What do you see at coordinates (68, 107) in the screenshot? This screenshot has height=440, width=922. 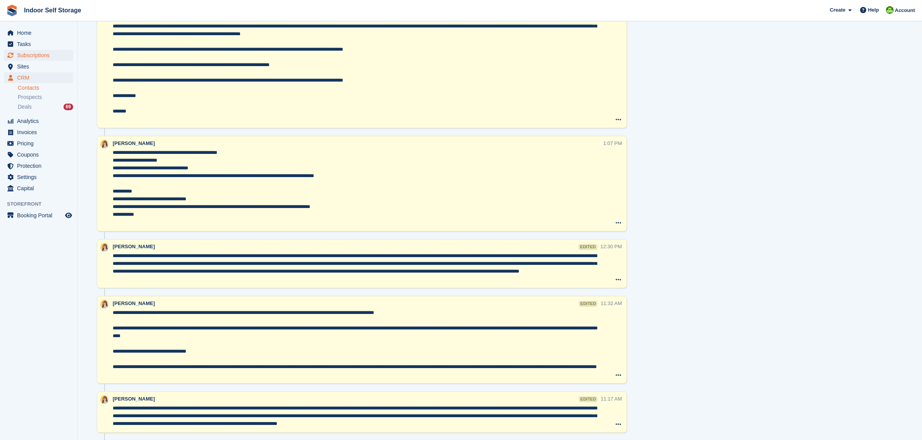 I see `div: 69` at bounding box center [68, 107].